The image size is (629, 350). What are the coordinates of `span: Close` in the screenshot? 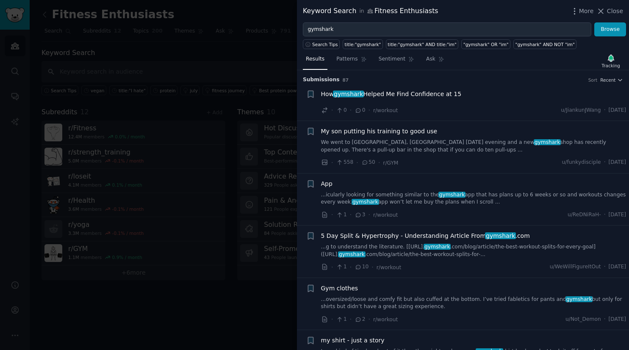 It's located at (615, 11).